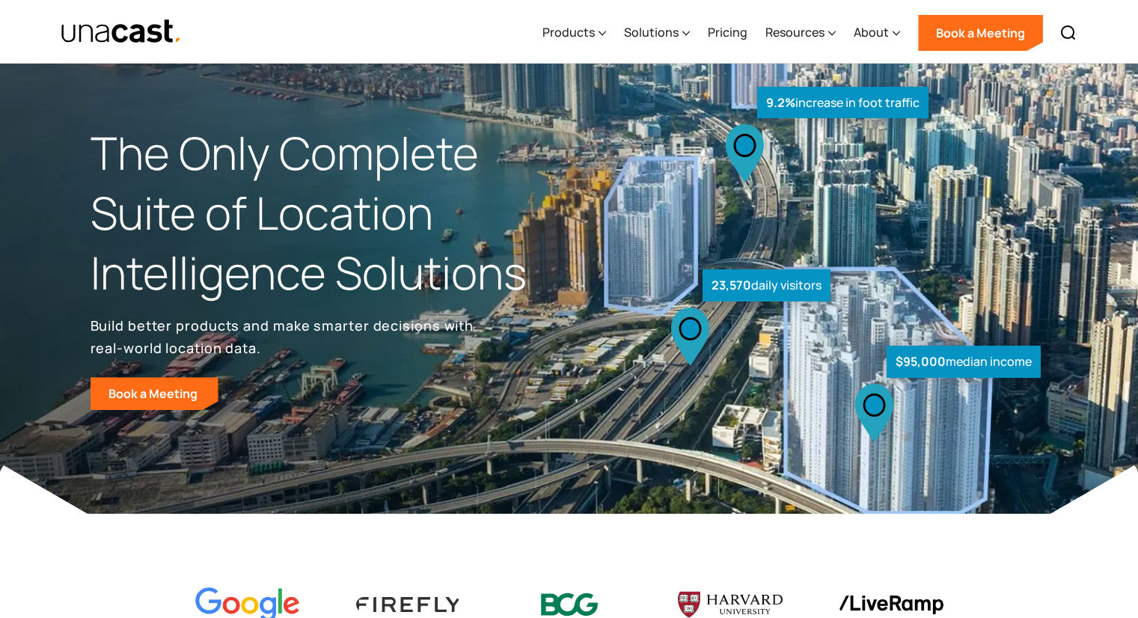 The height and width of the screenshot is (618, 1138). Describe the element at coordinates (781, 103) in the screenshot. I see `strong: 9.2%` at that location.